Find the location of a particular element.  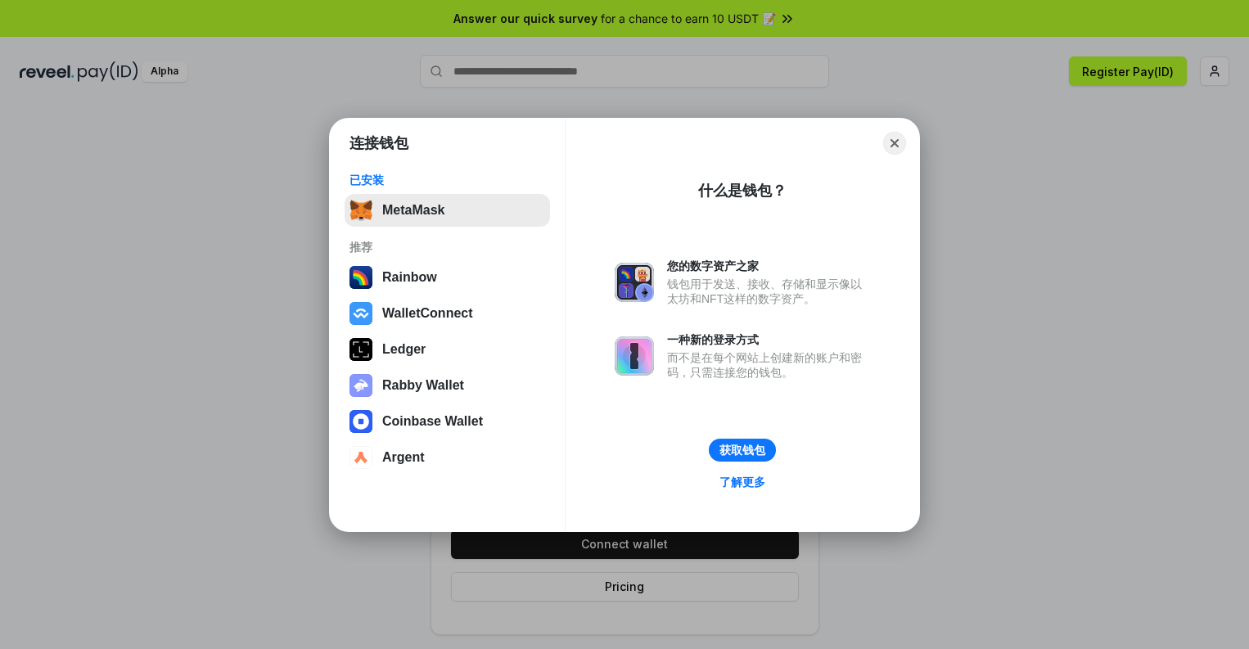

h1: 连接钱包 is located at coordinates (379, 143).